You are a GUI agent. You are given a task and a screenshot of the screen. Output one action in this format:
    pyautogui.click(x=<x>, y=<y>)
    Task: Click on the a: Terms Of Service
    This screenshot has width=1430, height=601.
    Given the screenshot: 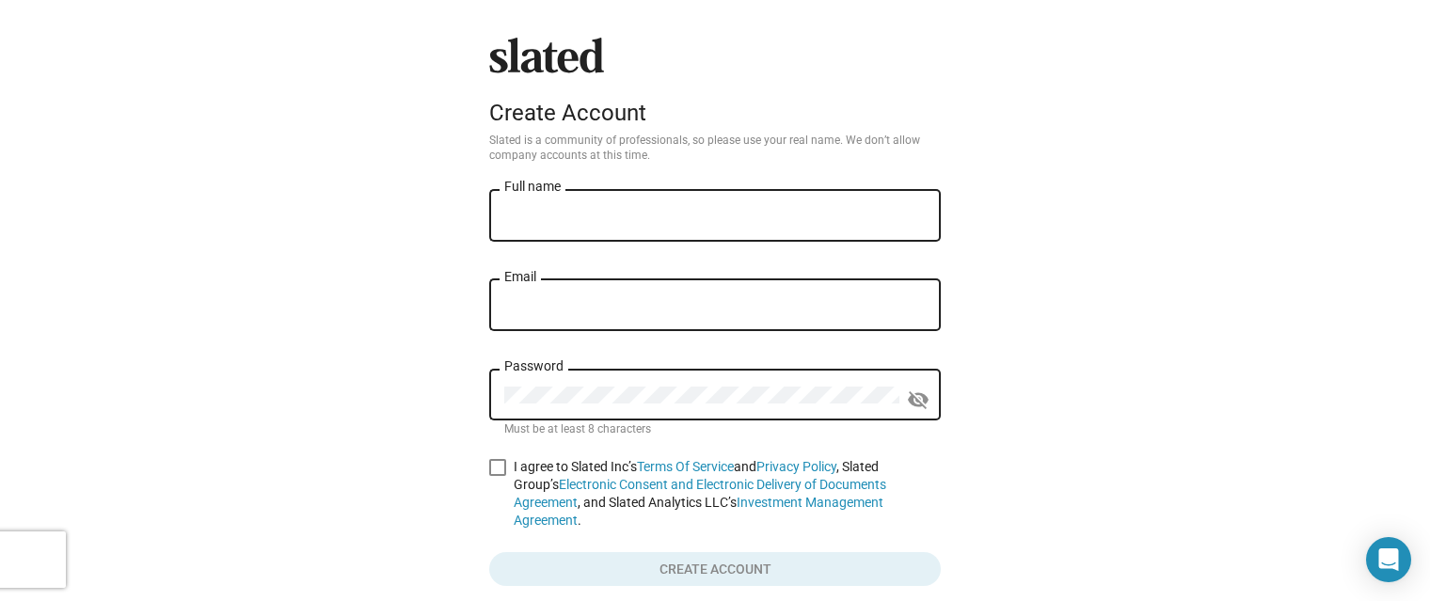 What is the action you would take?
    pyautogui.click(x=685, y=467)
    